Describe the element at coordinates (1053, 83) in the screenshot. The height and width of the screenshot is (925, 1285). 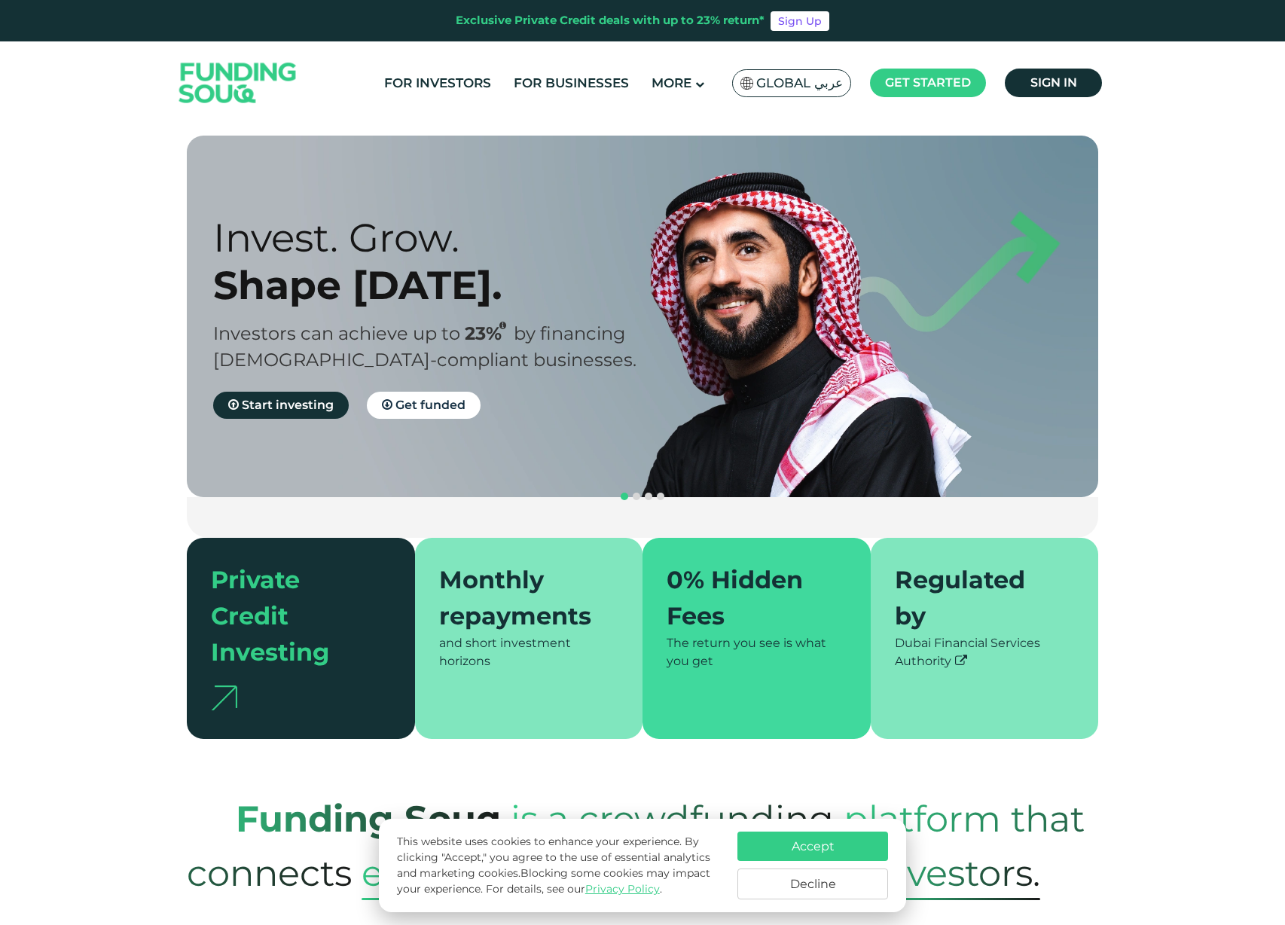
I see `a: Sign in` at that location.